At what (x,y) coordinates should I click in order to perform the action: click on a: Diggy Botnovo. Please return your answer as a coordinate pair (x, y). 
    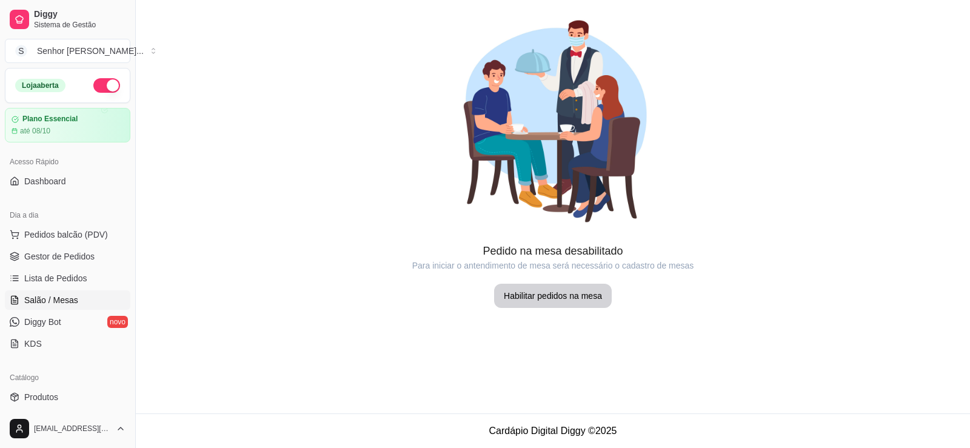
    Looking at the image, I should click on (67, 322).